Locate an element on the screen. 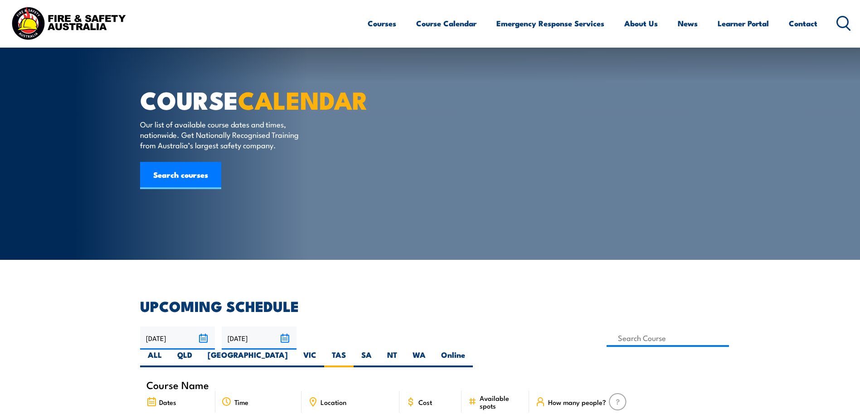  a: Courses is located at coordinates (382, 23).